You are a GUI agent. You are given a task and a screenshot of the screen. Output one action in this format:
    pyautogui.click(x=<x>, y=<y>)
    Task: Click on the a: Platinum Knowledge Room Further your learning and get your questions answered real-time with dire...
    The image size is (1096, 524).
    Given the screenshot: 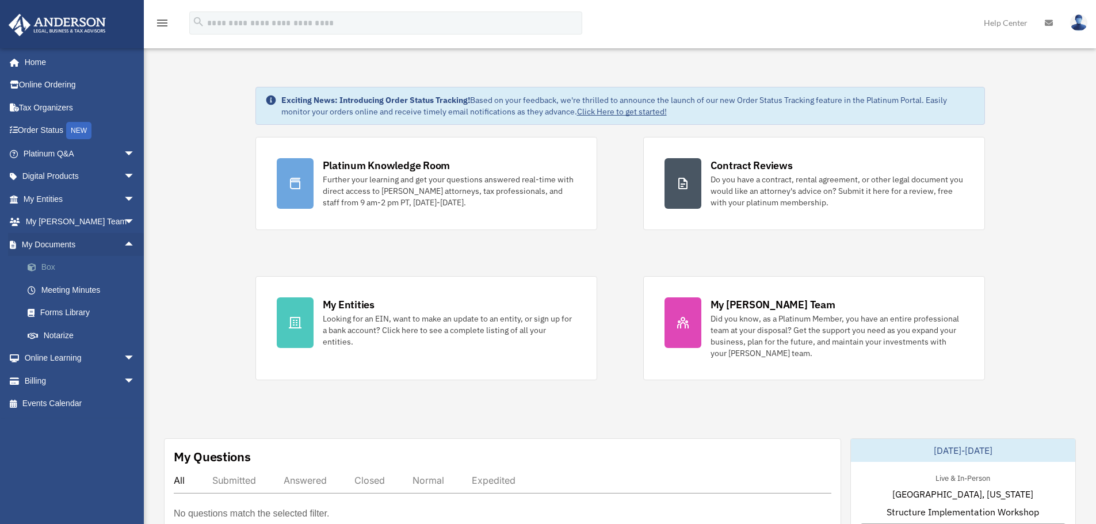 What is the action you would take?
    pyautogui.click(x=426, y=184)
    